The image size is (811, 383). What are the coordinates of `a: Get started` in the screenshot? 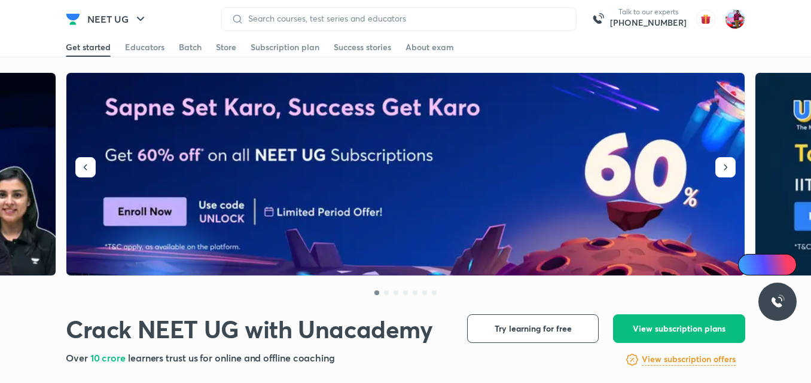 It's located at (88, 47).